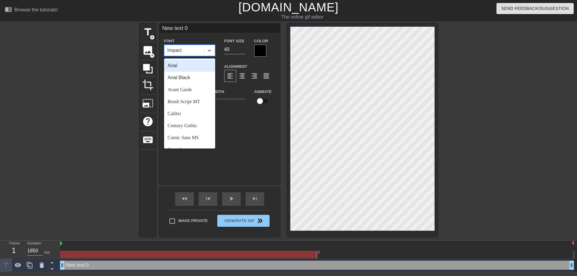 This screenshot has height=276, width=577. What do you see at coordinates (236, 67) in the screenshot?
I see `label: Alignment` at bounding box center [236, 67].